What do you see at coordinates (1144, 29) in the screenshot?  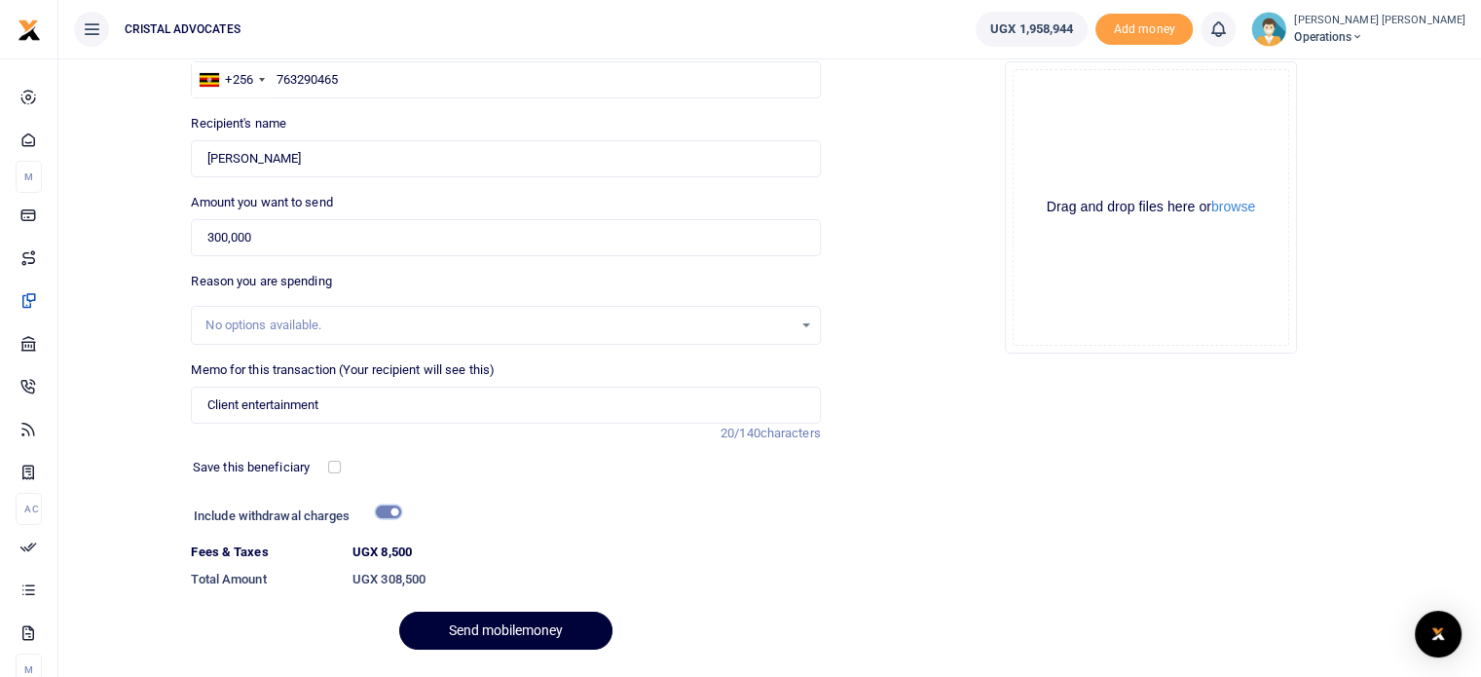 I see `li: Toup your wallet` at bounding box center [1144, 29].